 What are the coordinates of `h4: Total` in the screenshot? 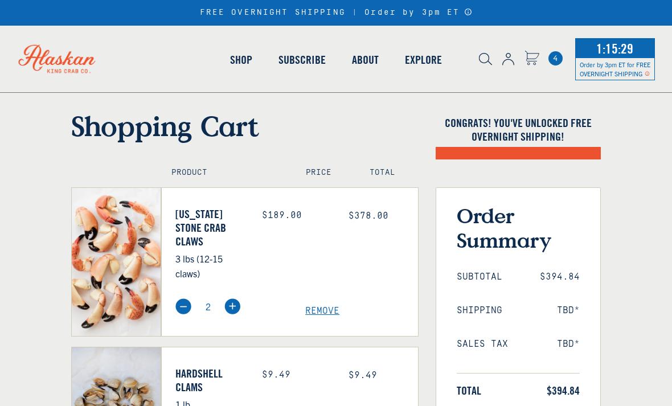 It's located at (389, 172).